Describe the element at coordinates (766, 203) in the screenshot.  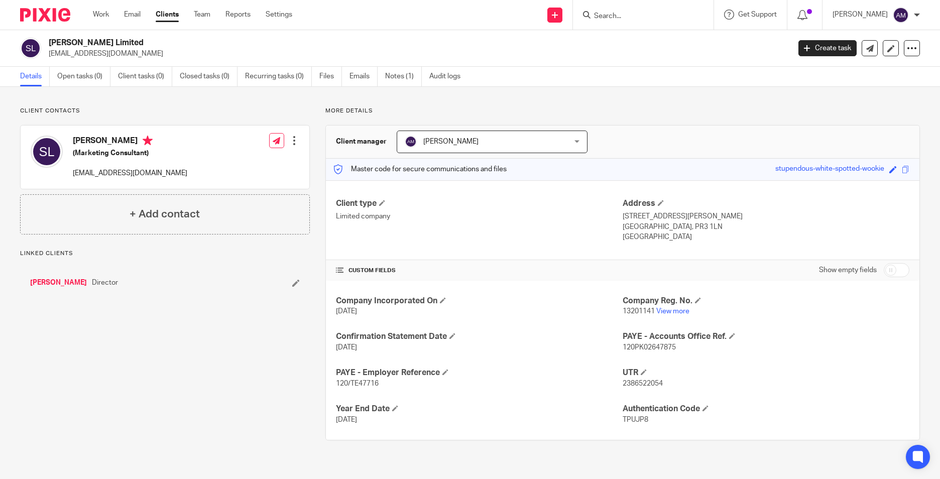
I see `h4: Address` at that location.